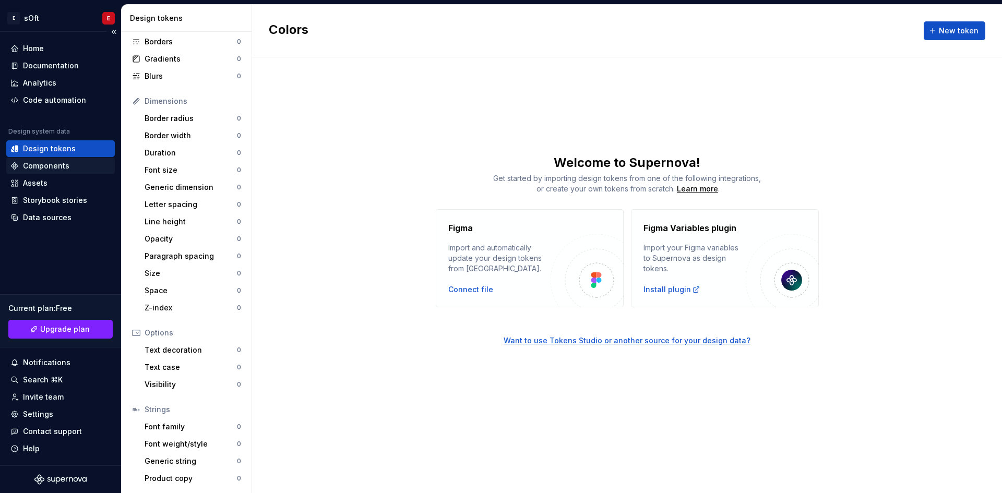  I want to click on div: Strings, so click(193, 410).